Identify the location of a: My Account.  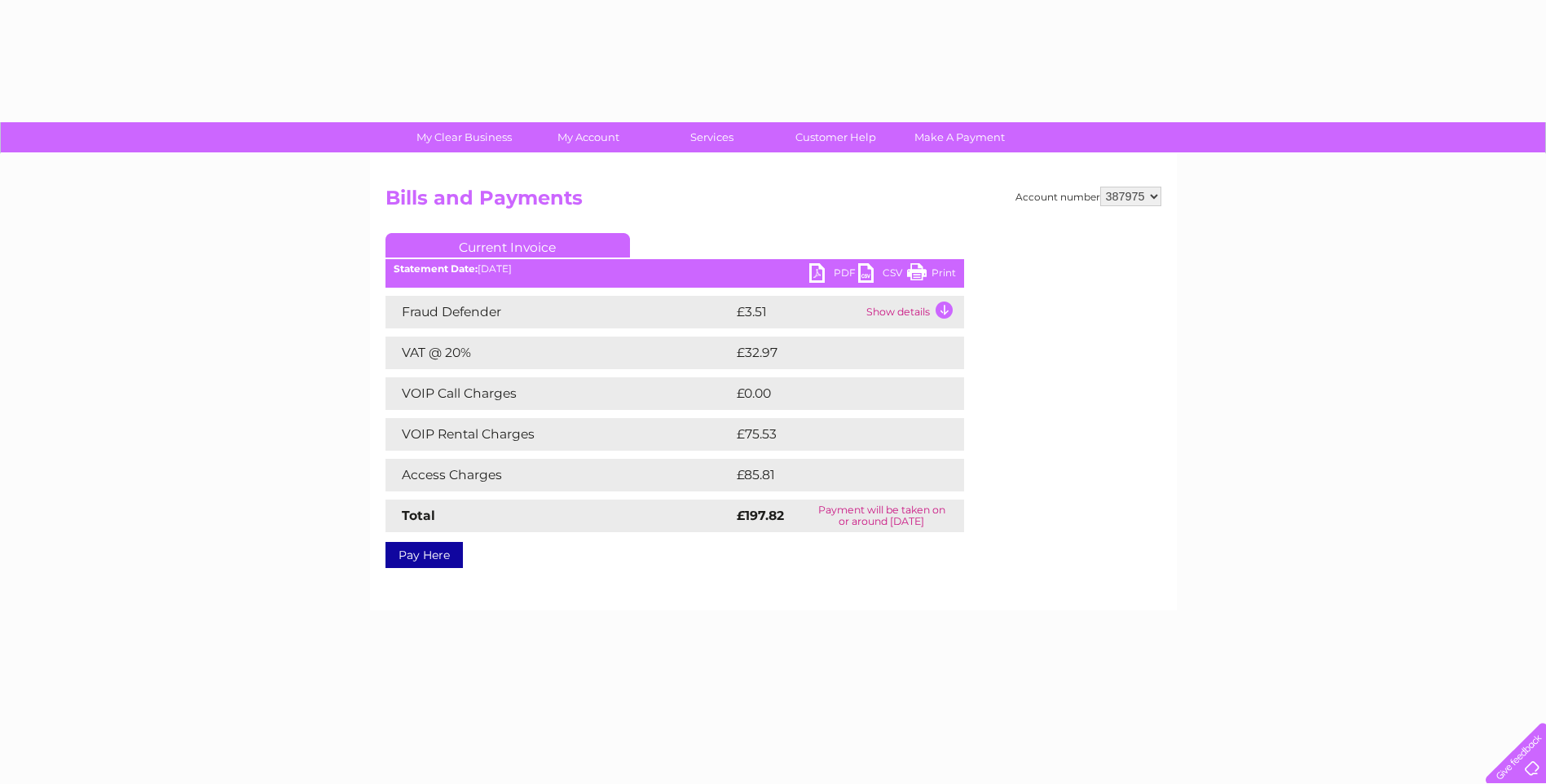
(587, 137).